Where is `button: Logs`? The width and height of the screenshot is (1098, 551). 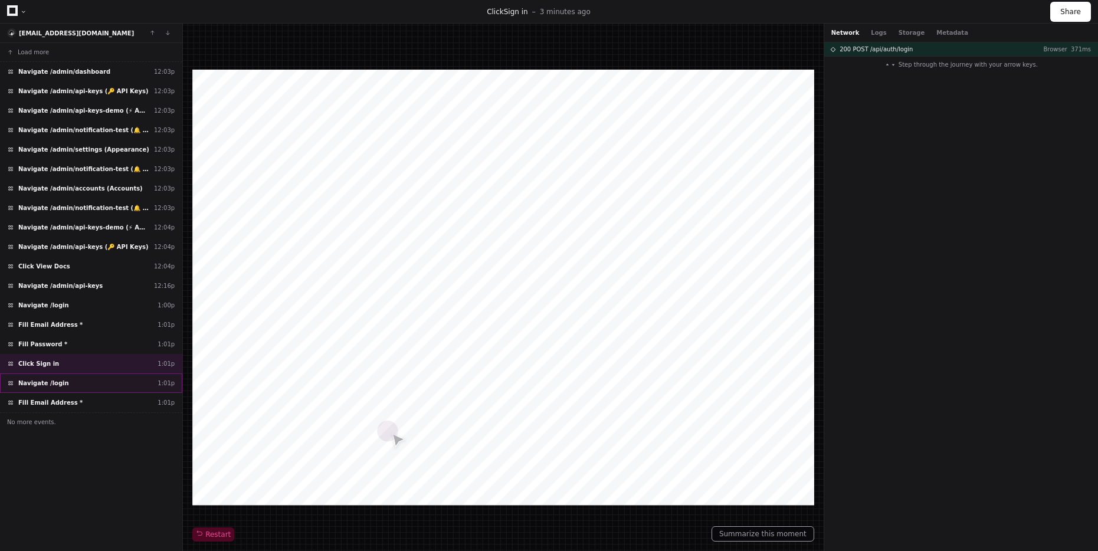
button: Logs is located at coordinates (878, 32).